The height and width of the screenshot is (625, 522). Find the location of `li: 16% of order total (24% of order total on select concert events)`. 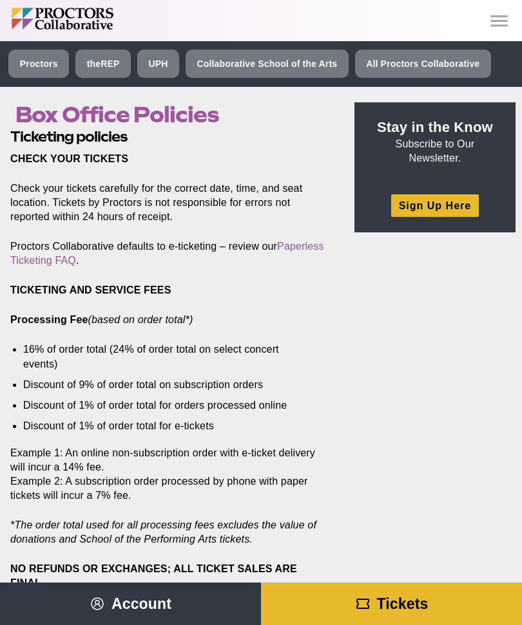

li: 16% of order total (24% of order total on select concert events) is located at coordinates (164, 357).